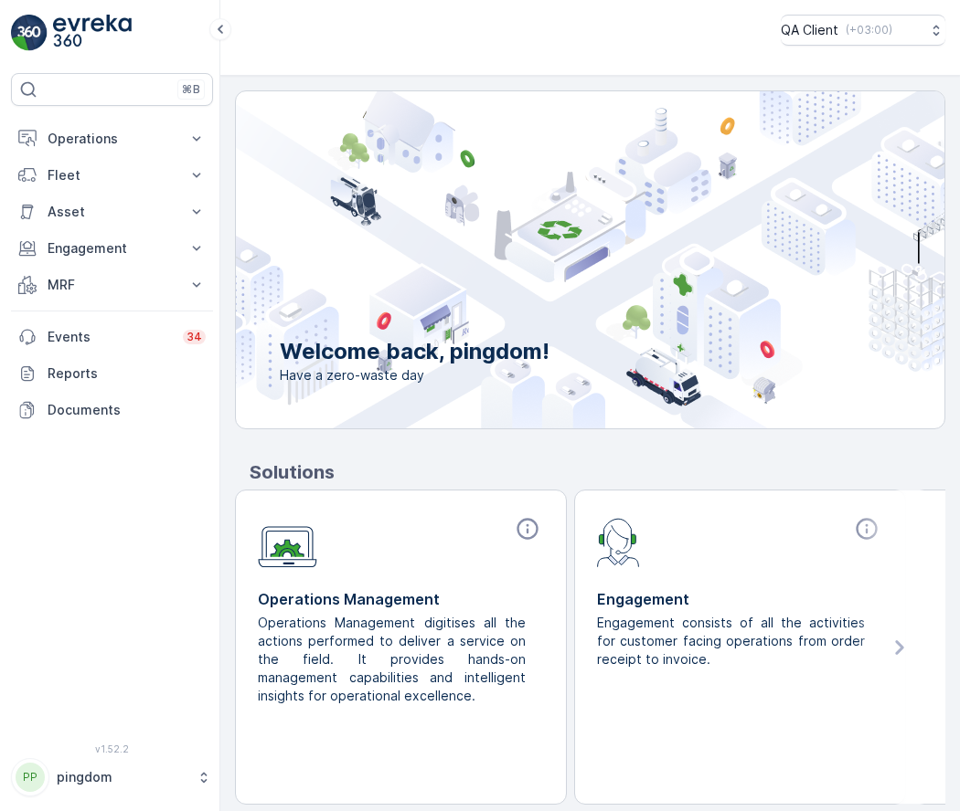 This screenshot has width=960, height=811. What do you see at coordinates (111, 410) in the screenshot?
I see `a: Documents` at bounding box center [111, 410].